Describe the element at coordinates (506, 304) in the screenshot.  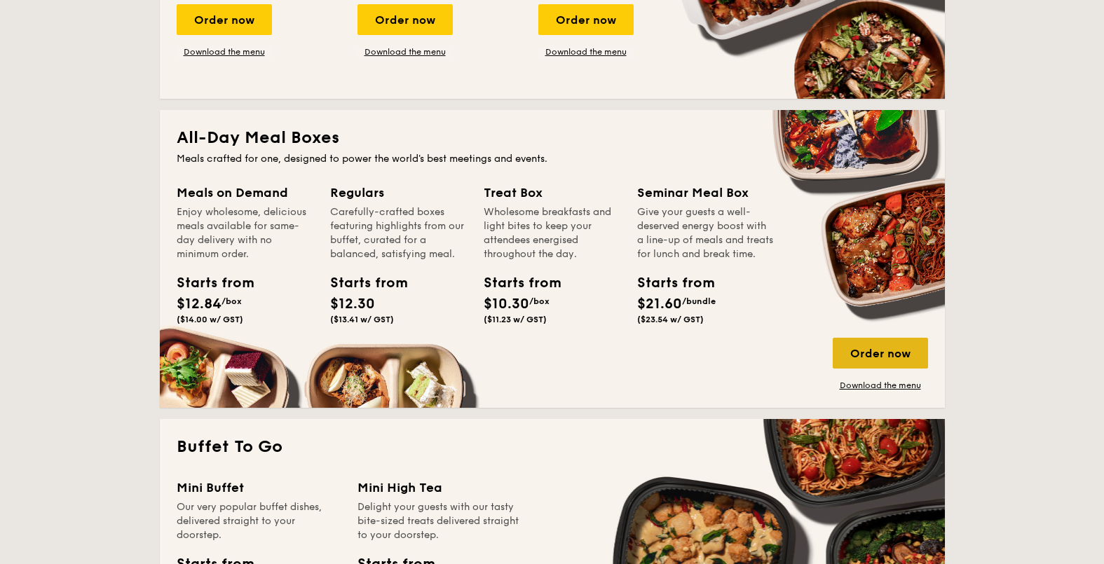
I see `span: $10.30` at that location.